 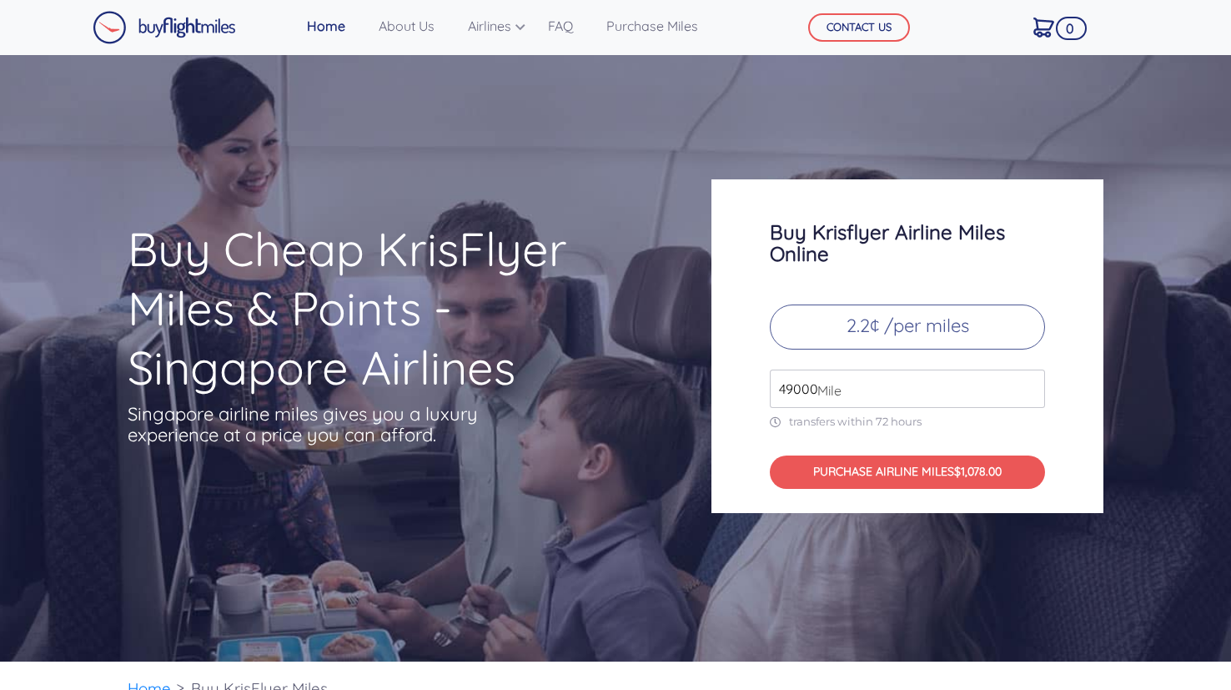 I want to click on img: Cart, so click(x=1044, y=28).